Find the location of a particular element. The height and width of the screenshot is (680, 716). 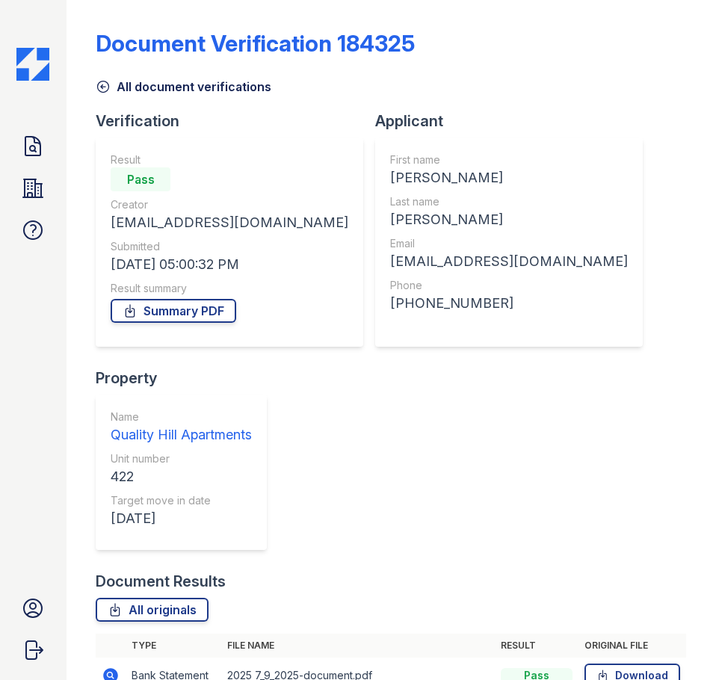

div: Property is located at coordinates (187, 378).